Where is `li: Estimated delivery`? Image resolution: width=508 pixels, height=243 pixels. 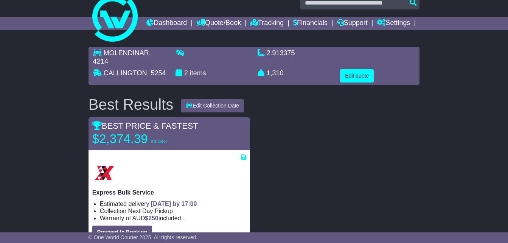
li: Estimated delivery is located at coordinates (173, 203).